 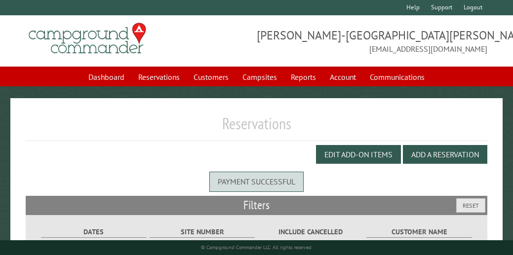 I want to click on button: Edit Add-on Items, so click(x=359, y=155).